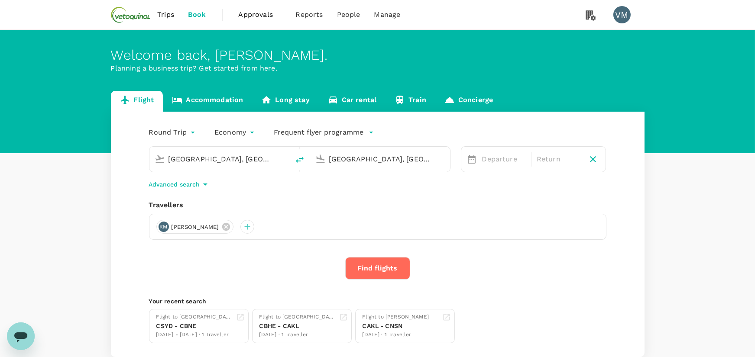 The image size is (755, 357). What do you see at coordinates (165, 15) in the screenshot?
I see `span: Trips` at bounding box center [165, 15].